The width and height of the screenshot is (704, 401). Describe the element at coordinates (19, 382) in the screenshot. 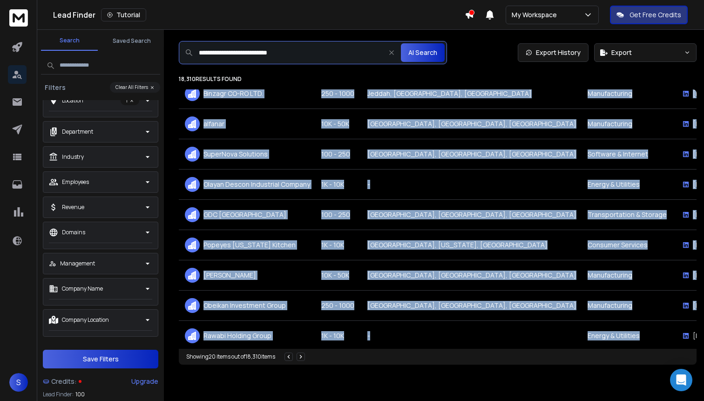

I see `button: S` at that location.